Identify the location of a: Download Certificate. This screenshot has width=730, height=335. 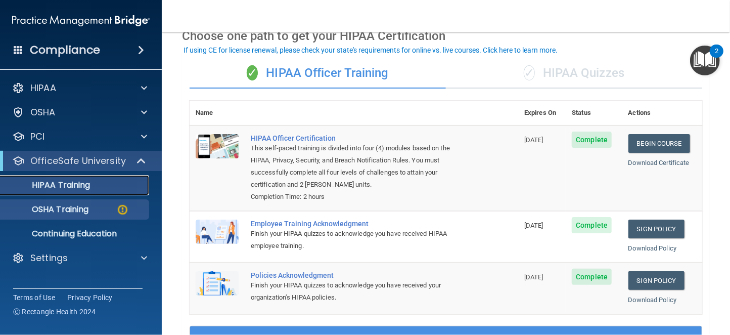
(658, 162).